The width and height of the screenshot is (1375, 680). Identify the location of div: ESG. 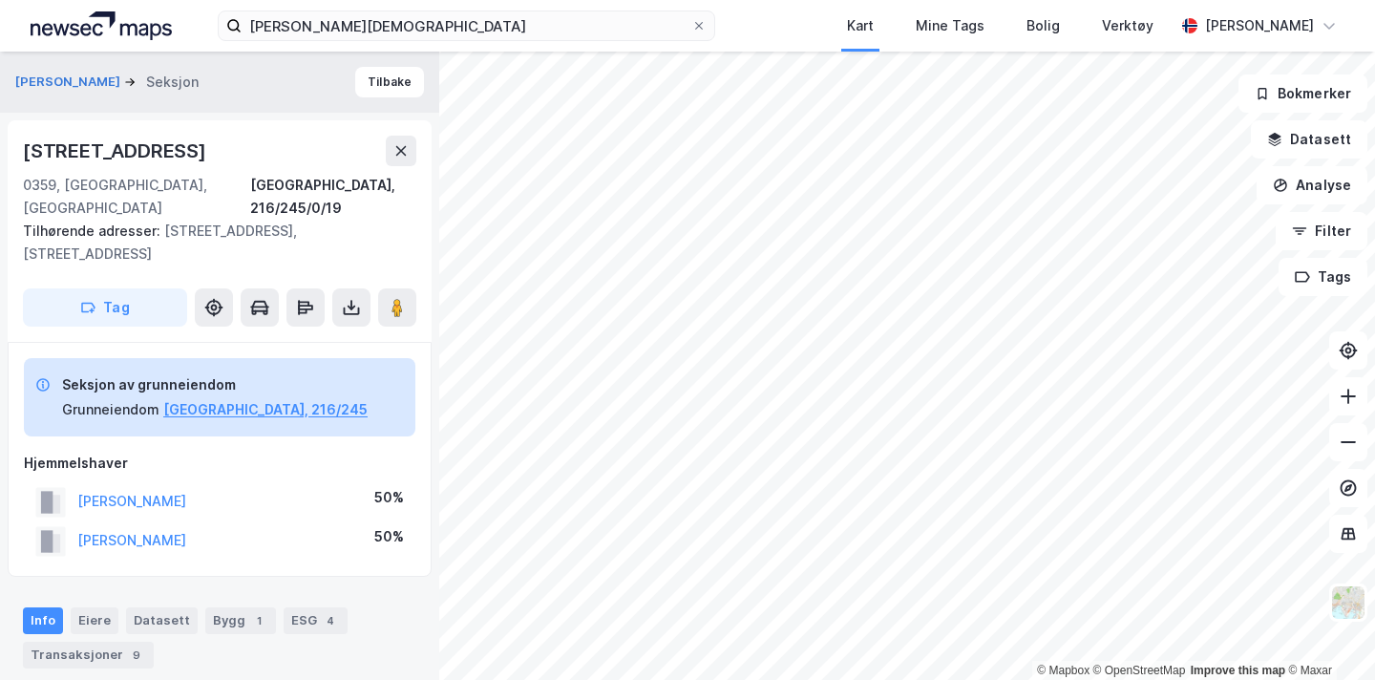
(315, 621).